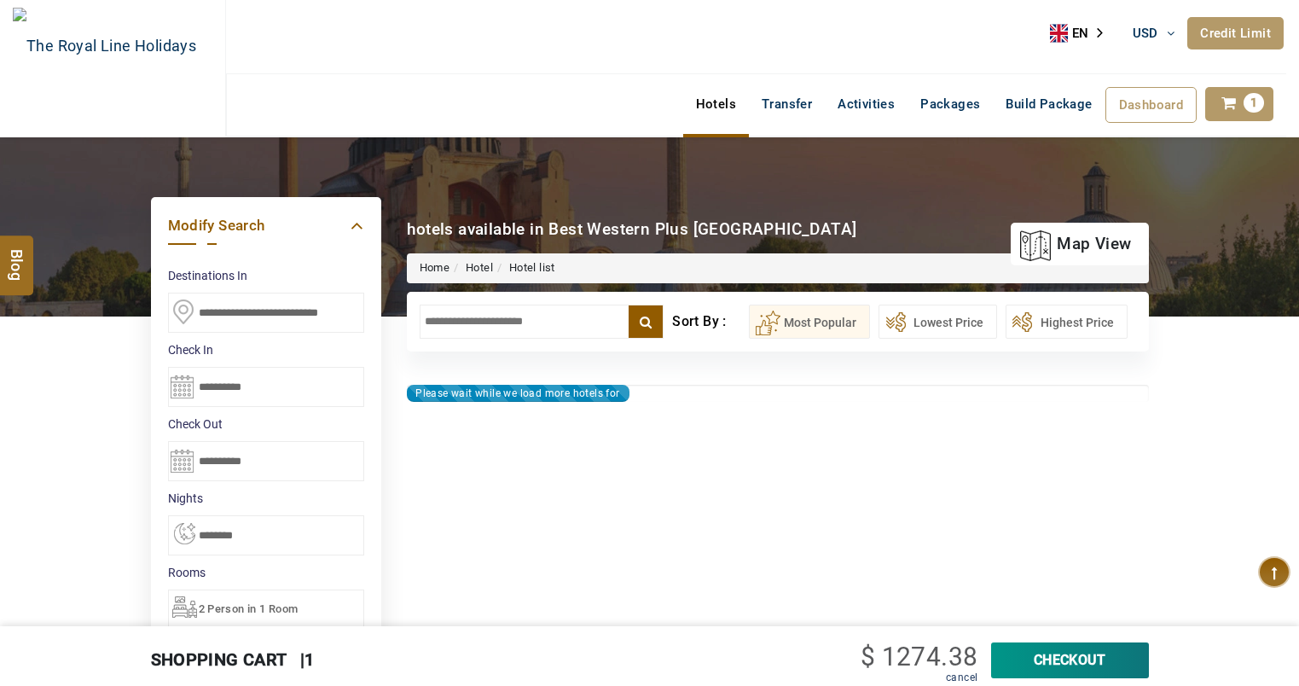  Describe the element at coordinates (786, 104) in the screenshot. I see `a: Transfer` at that location.